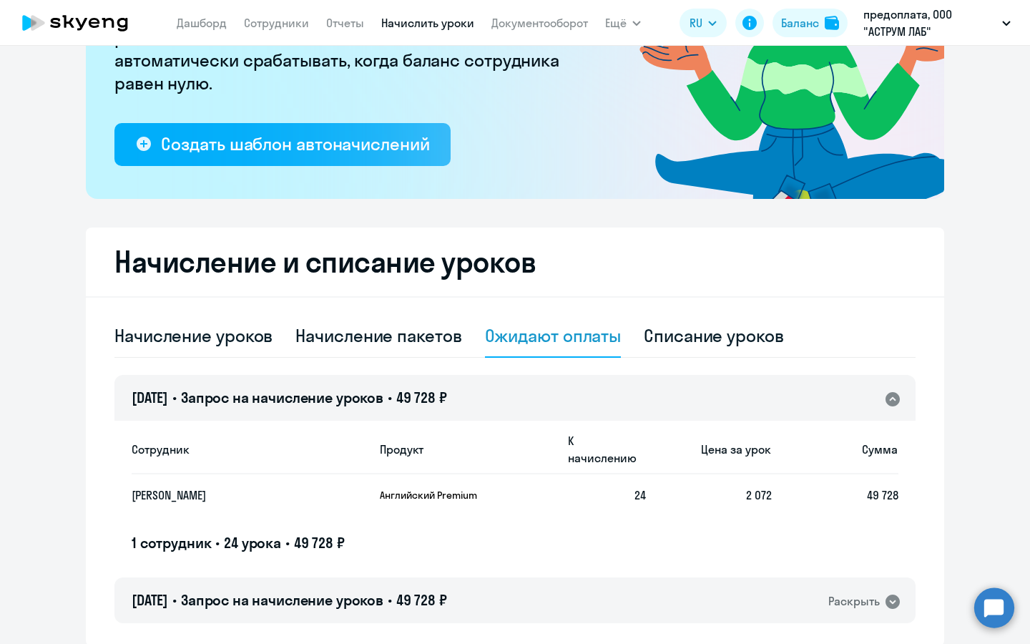 This screenshot has height=644, width=1030. I want to click on th: Продукт, so click(462, 449).